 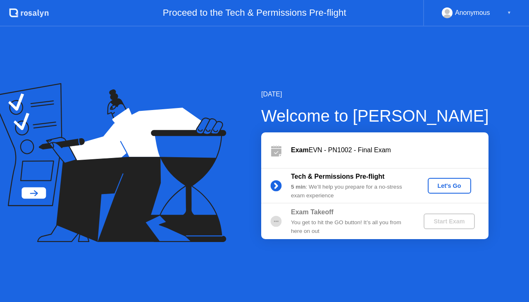 I want to click on div: Start Exam, so click(x=449, y=221).